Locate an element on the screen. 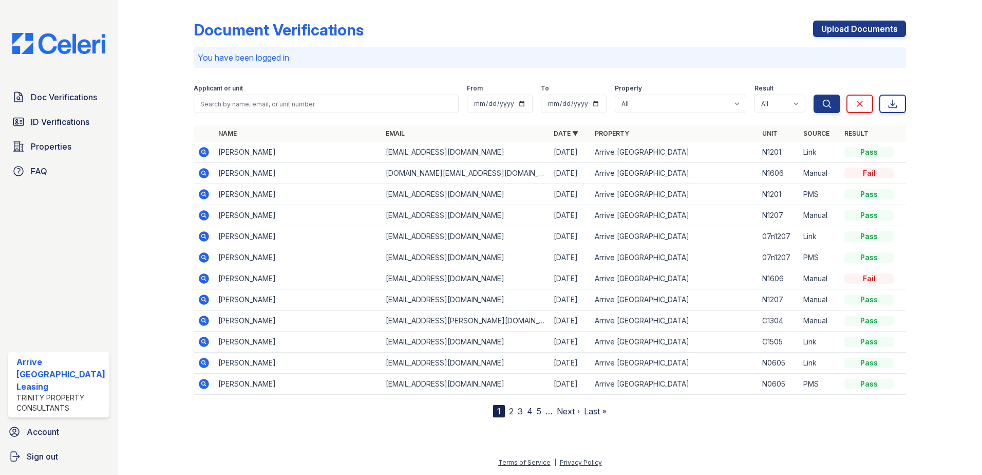  label: Applicant or unit is located at coordinates (218, 88).